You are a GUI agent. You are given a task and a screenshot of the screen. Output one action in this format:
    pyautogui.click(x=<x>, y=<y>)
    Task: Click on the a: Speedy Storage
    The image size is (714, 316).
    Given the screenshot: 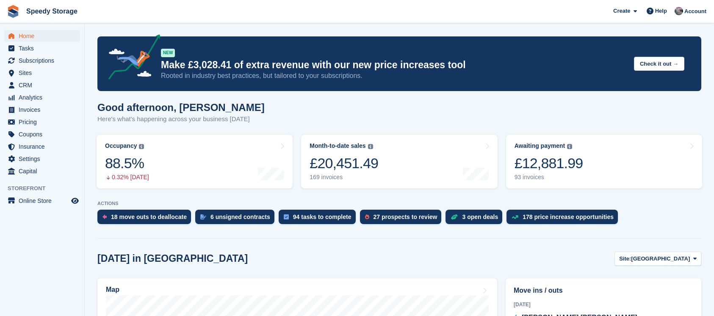 What is the action you would take?
    pyautogui.click(x=52, y=11)
    